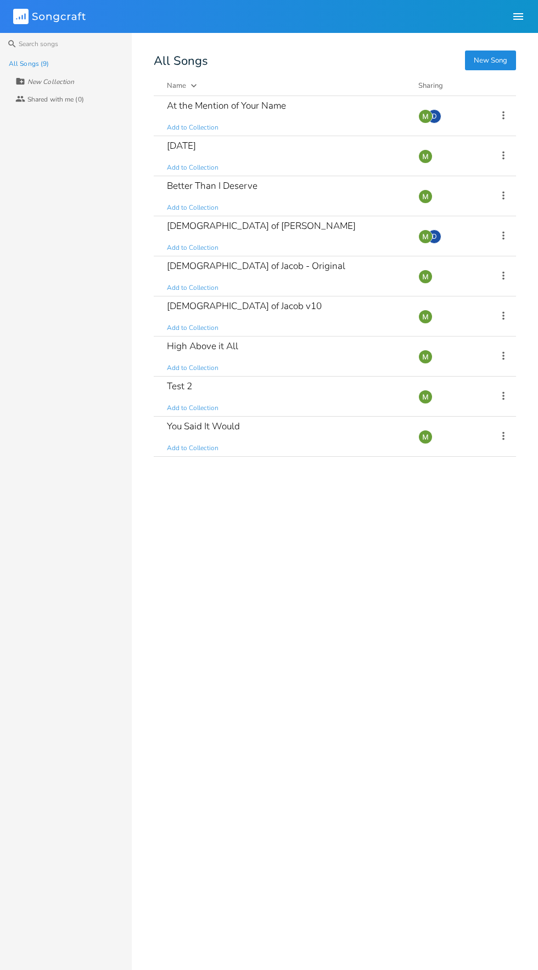 Image resolution: width=538 pixels, height=970 pixels. I want to click on button: New Song, so click(490, 60).